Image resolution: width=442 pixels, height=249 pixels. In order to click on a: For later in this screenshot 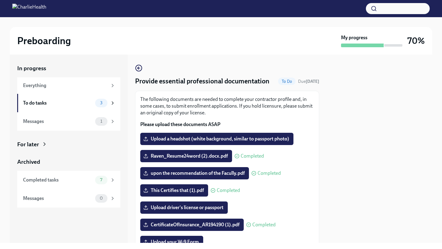, I will do `click(69, 145)`.